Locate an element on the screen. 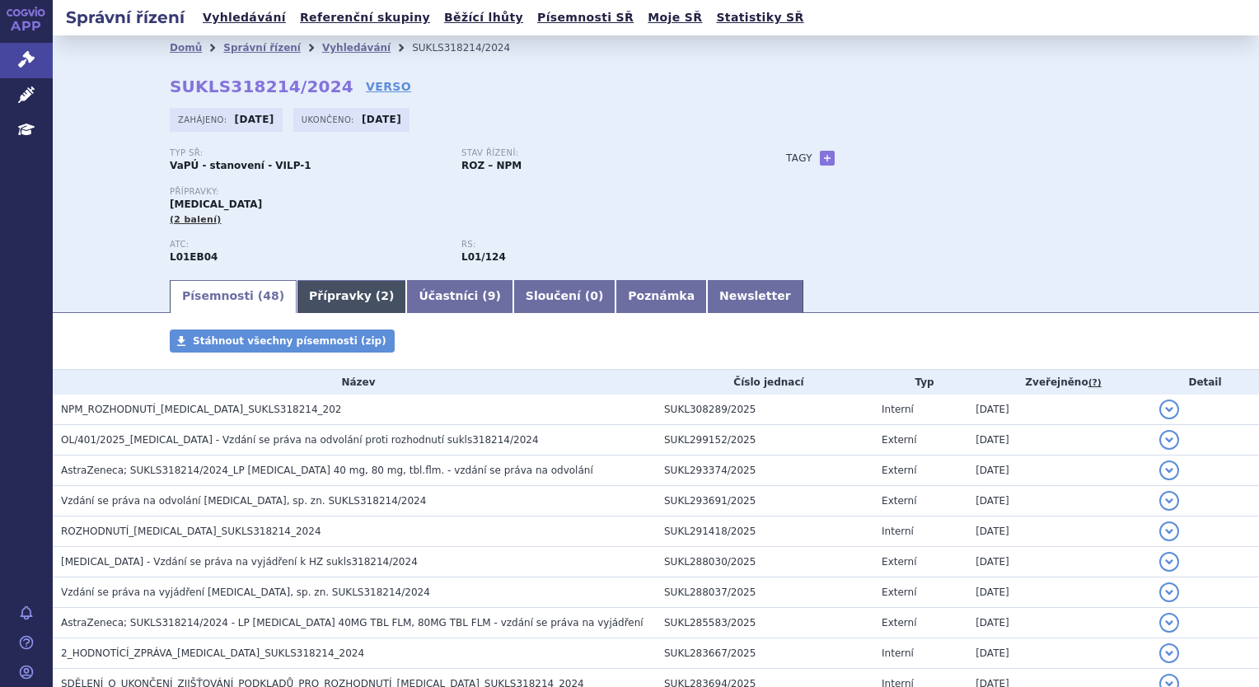 The width and height of the screenshot is (1259, 687). span: AstraZeneca; SUKLS318214/2024_LP TAGRISSO 40 mg, 80 mg, tbl.flm. - vzdání se práva na odvolání is located at coordinates (327, 470).